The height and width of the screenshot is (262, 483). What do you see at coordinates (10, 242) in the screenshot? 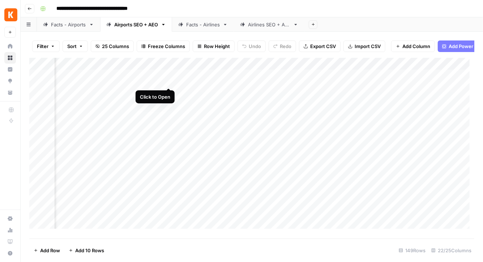
I see `a: Learning Hub` at bounding box center [10, 242].